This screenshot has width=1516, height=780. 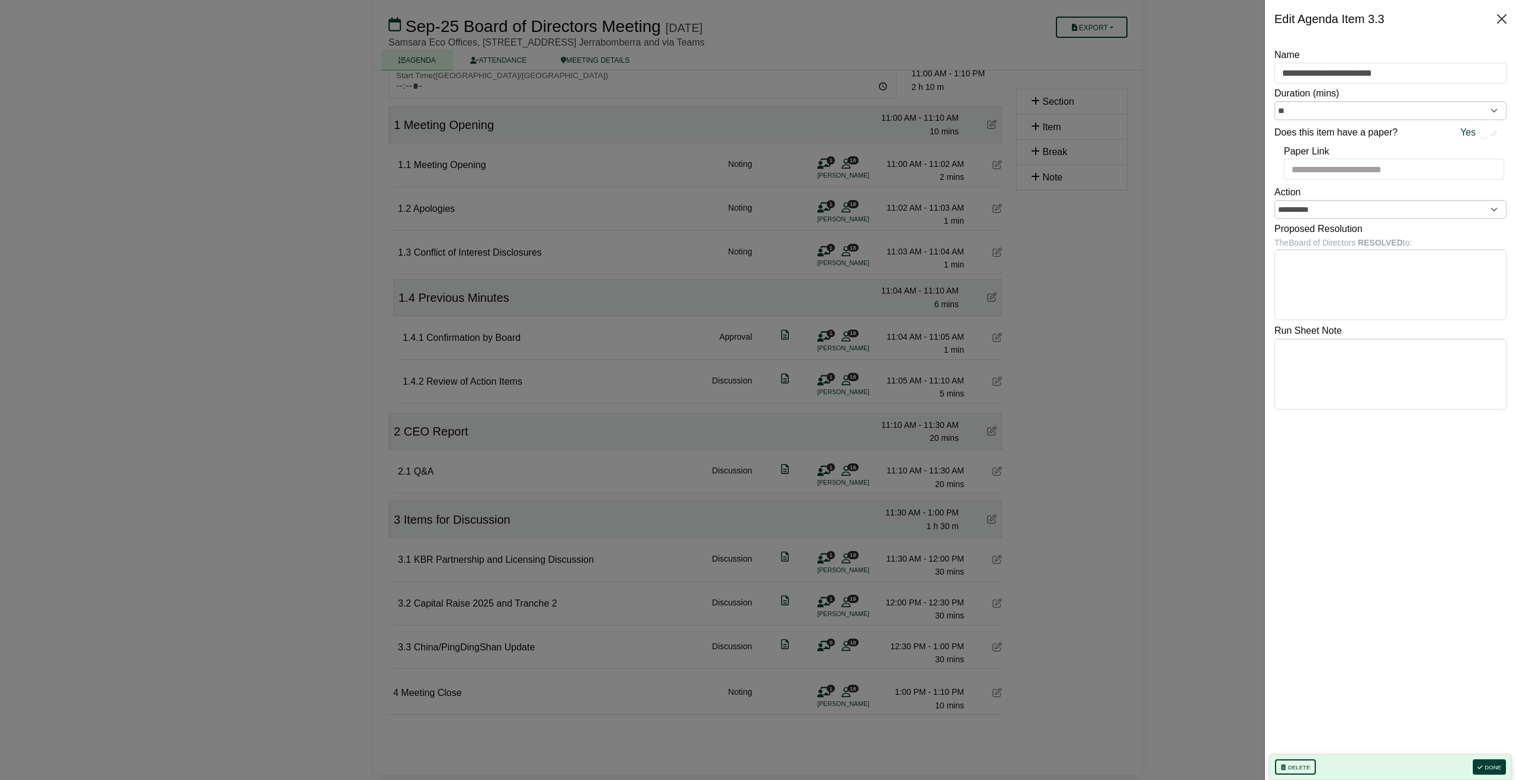 What do you see at coordinates (1489, 767) in the screenshot?
I see `button: Done` at bounding box center [1489, 767].